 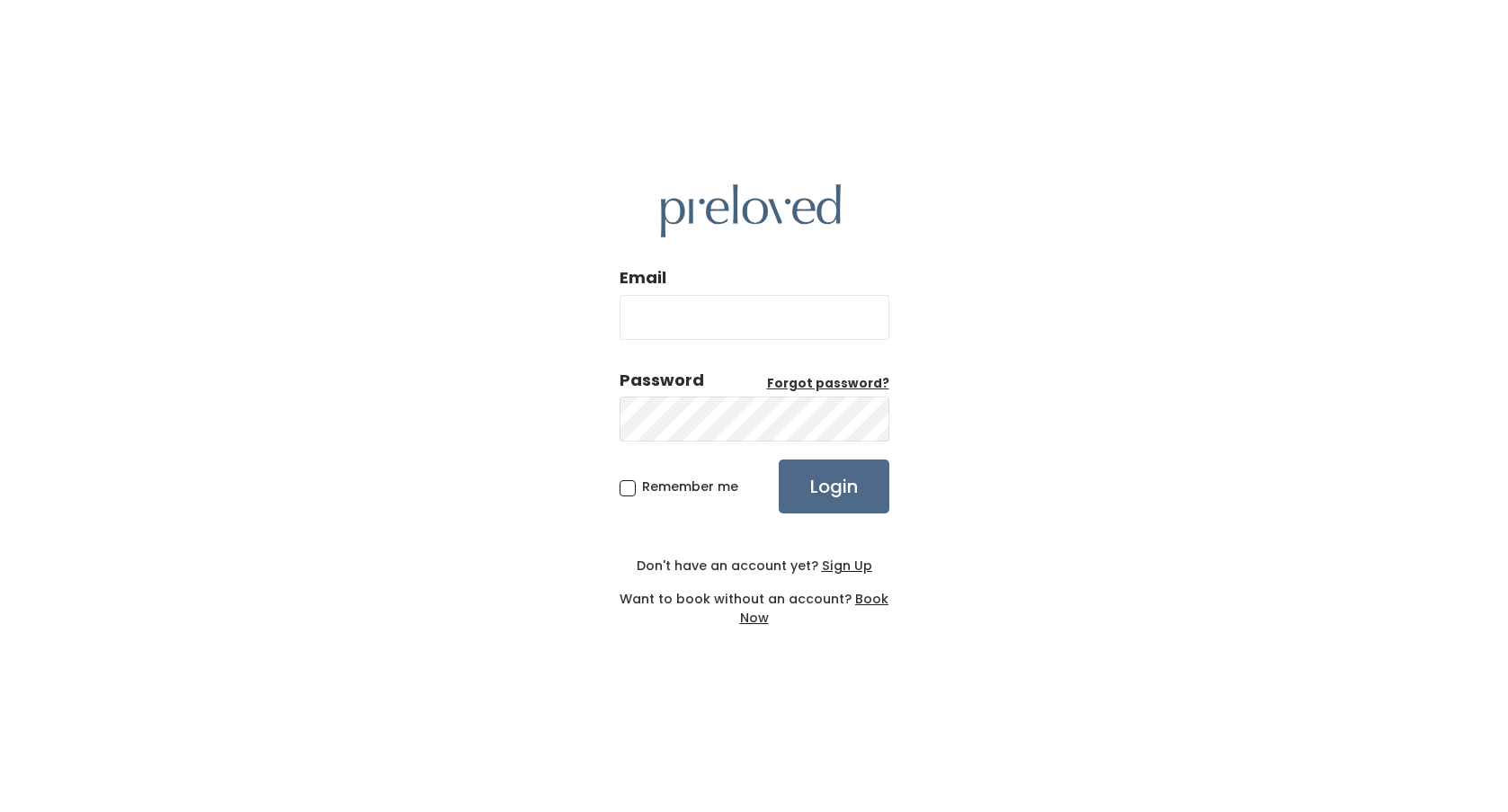 What do you see at coordinates (845, 565) in the screenshot?
I see `a: Sign Up` at bounding box center [845, 565].